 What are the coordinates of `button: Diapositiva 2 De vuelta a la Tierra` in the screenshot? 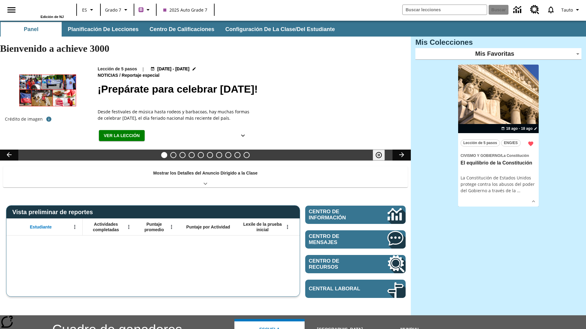 It's located at (173, 155).